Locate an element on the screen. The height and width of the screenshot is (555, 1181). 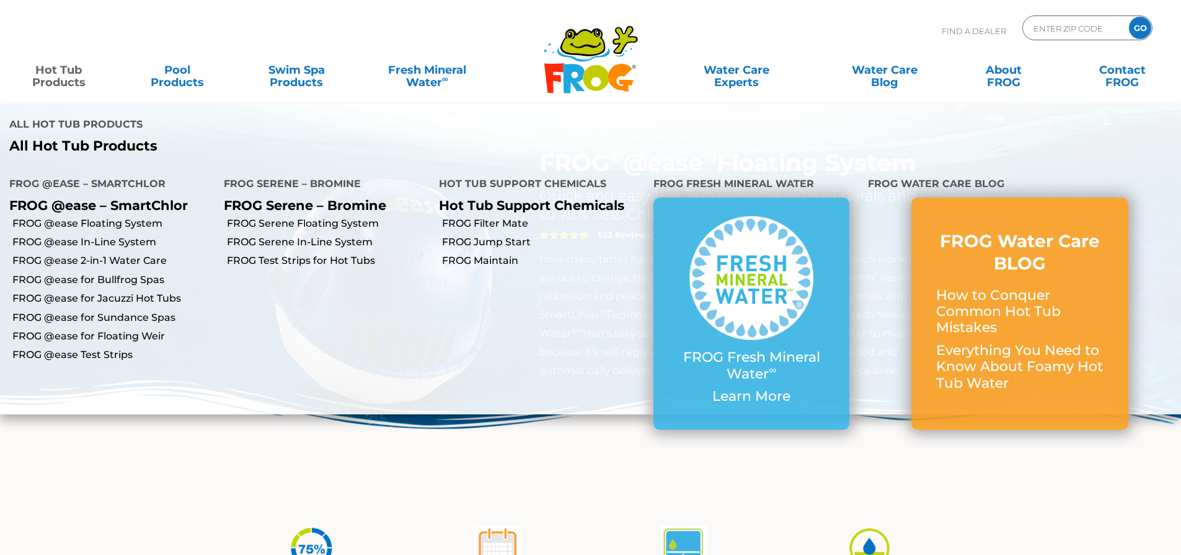
a: Fresh MineralWater∞ is located at coordinates (426, 70).